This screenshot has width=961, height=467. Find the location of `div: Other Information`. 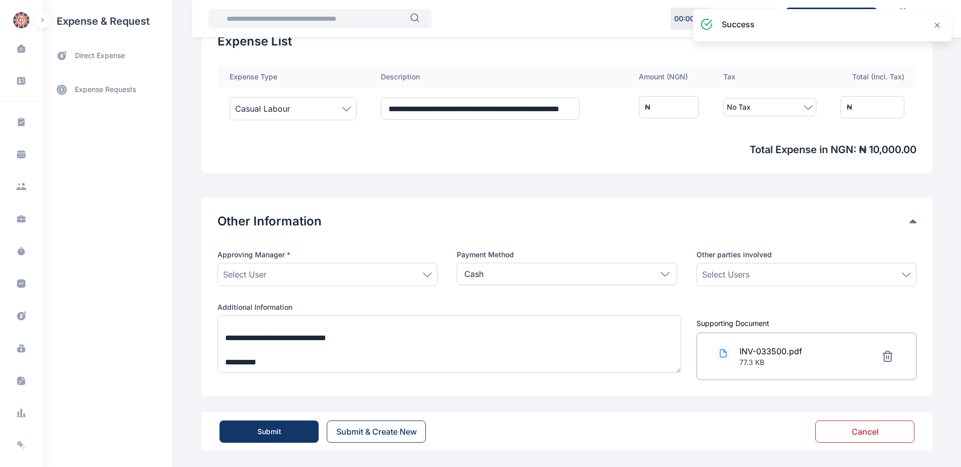

div: Other Information is located at coordinates (567, 222).